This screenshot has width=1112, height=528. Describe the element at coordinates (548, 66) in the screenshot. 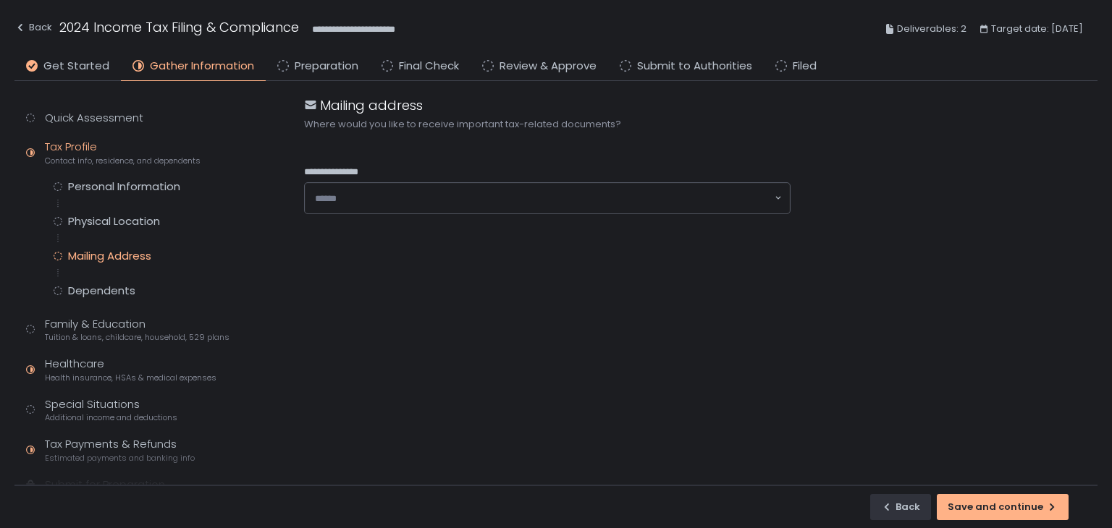

I see `span: Review & Approve` at that location.